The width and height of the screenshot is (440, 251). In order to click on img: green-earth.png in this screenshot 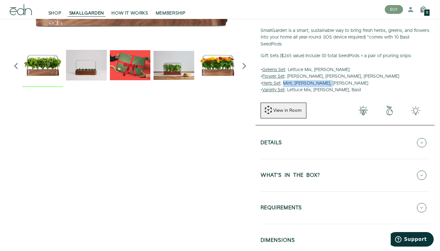, I will do `click(389, 111)`.